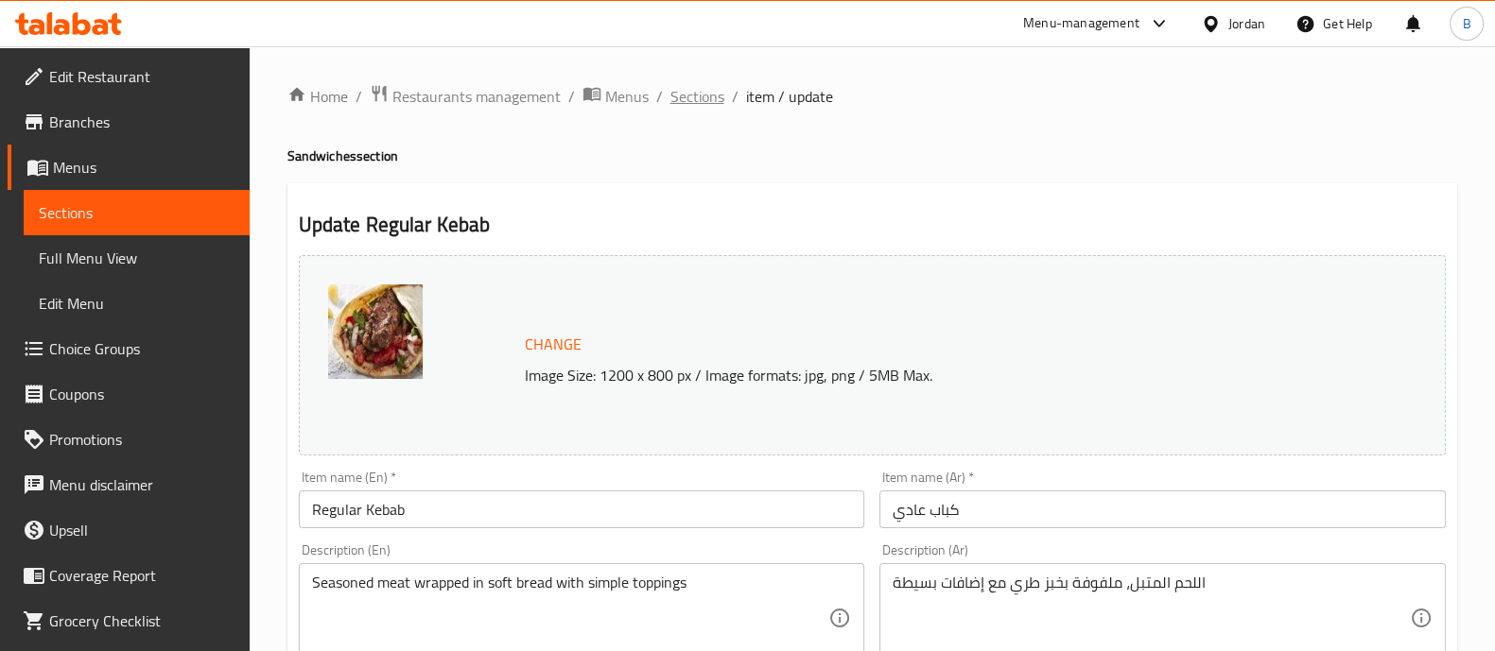 This screenshot has width=1495, height=651. Describe the element at coordinates (1162, 510) in the screenshot. I see `input: Enter name Ar` at that location.